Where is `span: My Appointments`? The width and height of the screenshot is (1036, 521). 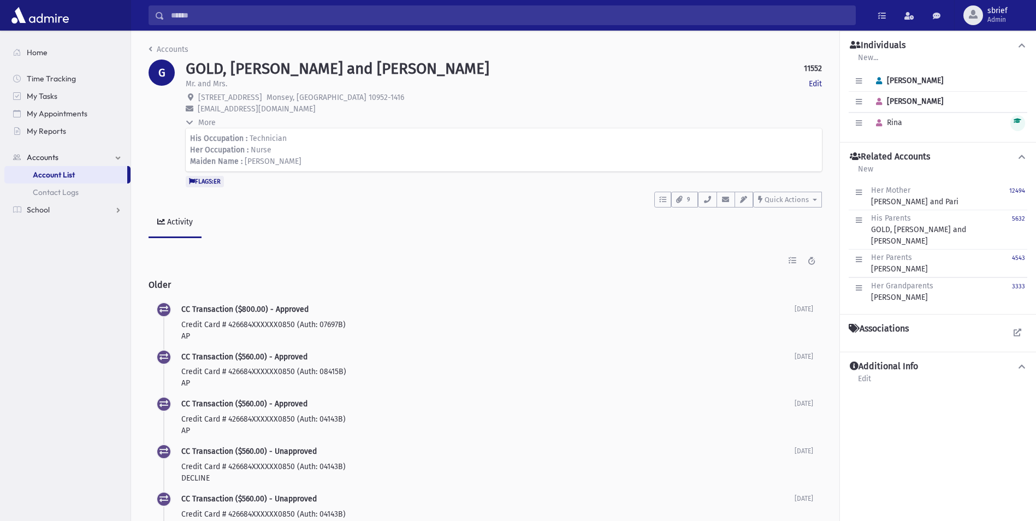 span: My Appointments is located at coordinates (57, 114).